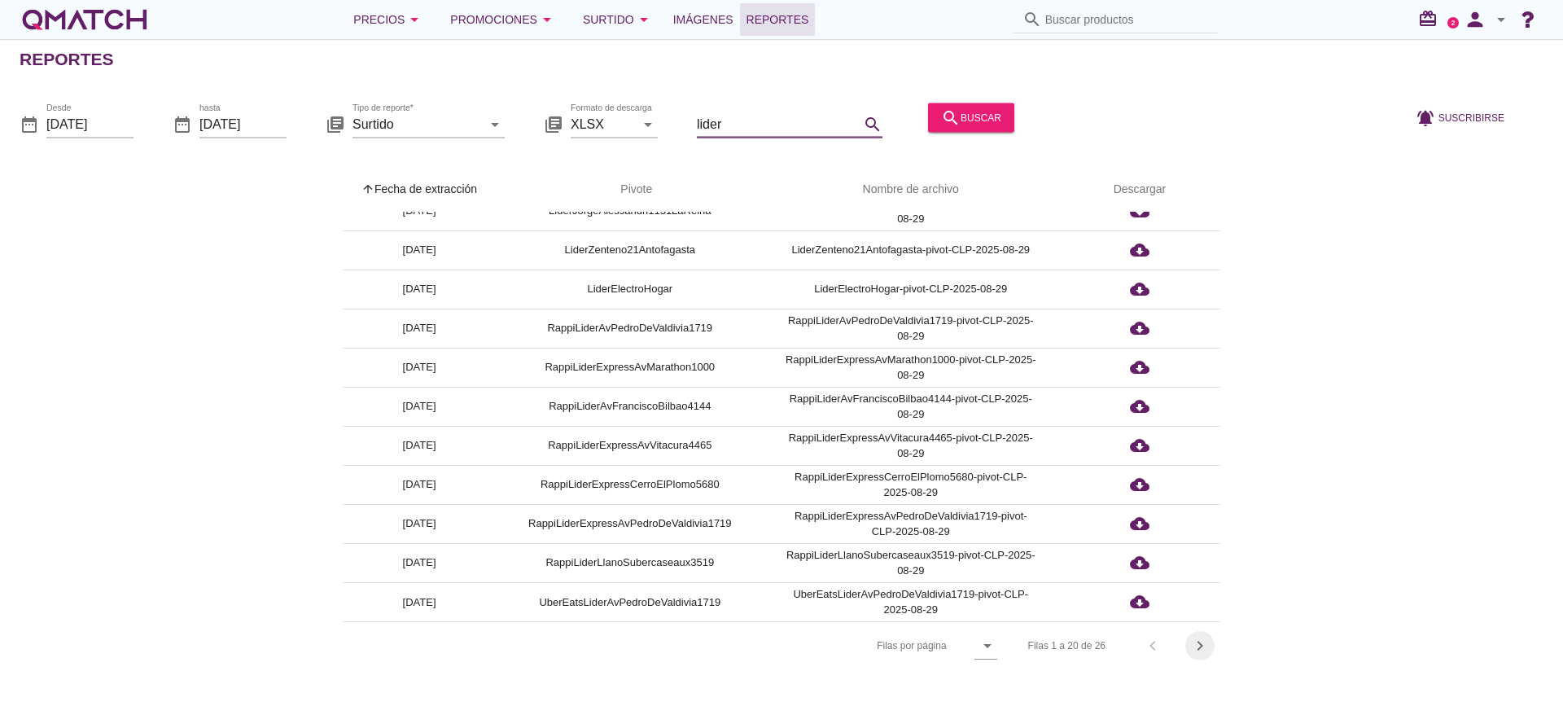 The image size is (1563, 715). What do you see at coordinates (703, 20) in the screenshot?
I see `a: Imágenes` at bounding box center [703, 20].